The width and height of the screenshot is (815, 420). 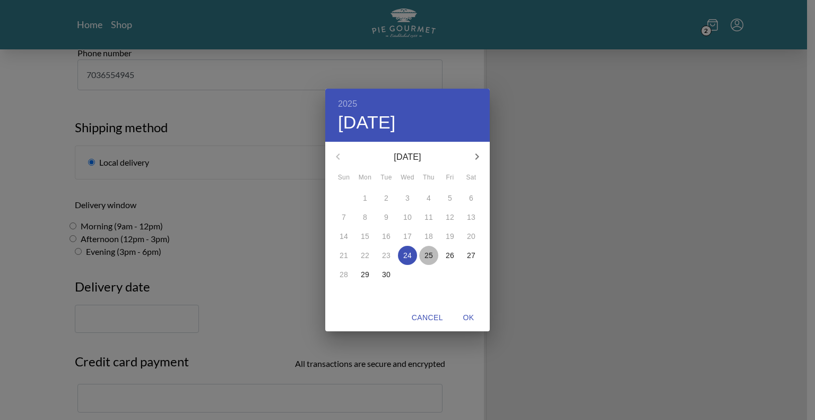 I want to click on p: 26, so click(x=450, y=255).